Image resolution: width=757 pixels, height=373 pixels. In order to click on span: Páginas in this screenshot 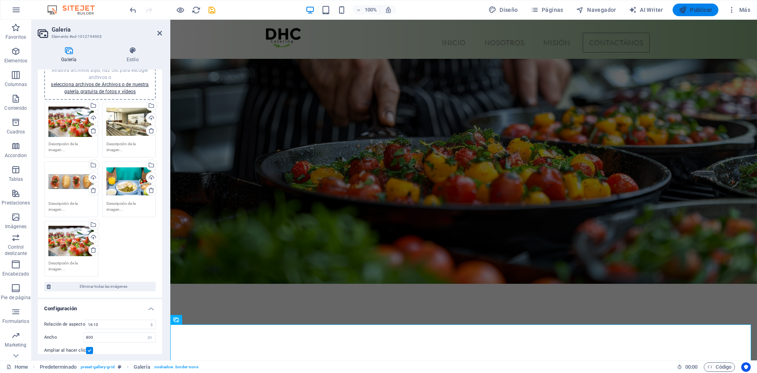, I will do `click(547, 10)`.